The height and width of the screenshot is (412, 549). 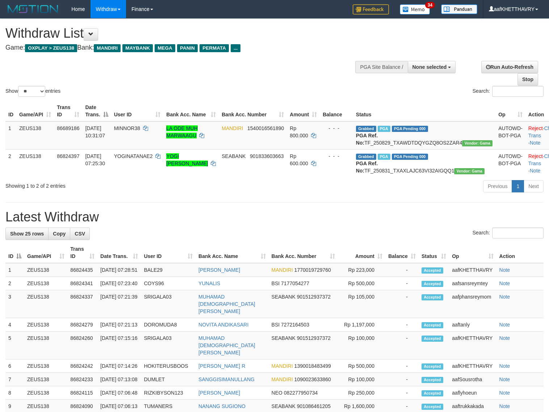 I want to click on th: Status: activate to sort column ascending, so click(x=434, y=253).